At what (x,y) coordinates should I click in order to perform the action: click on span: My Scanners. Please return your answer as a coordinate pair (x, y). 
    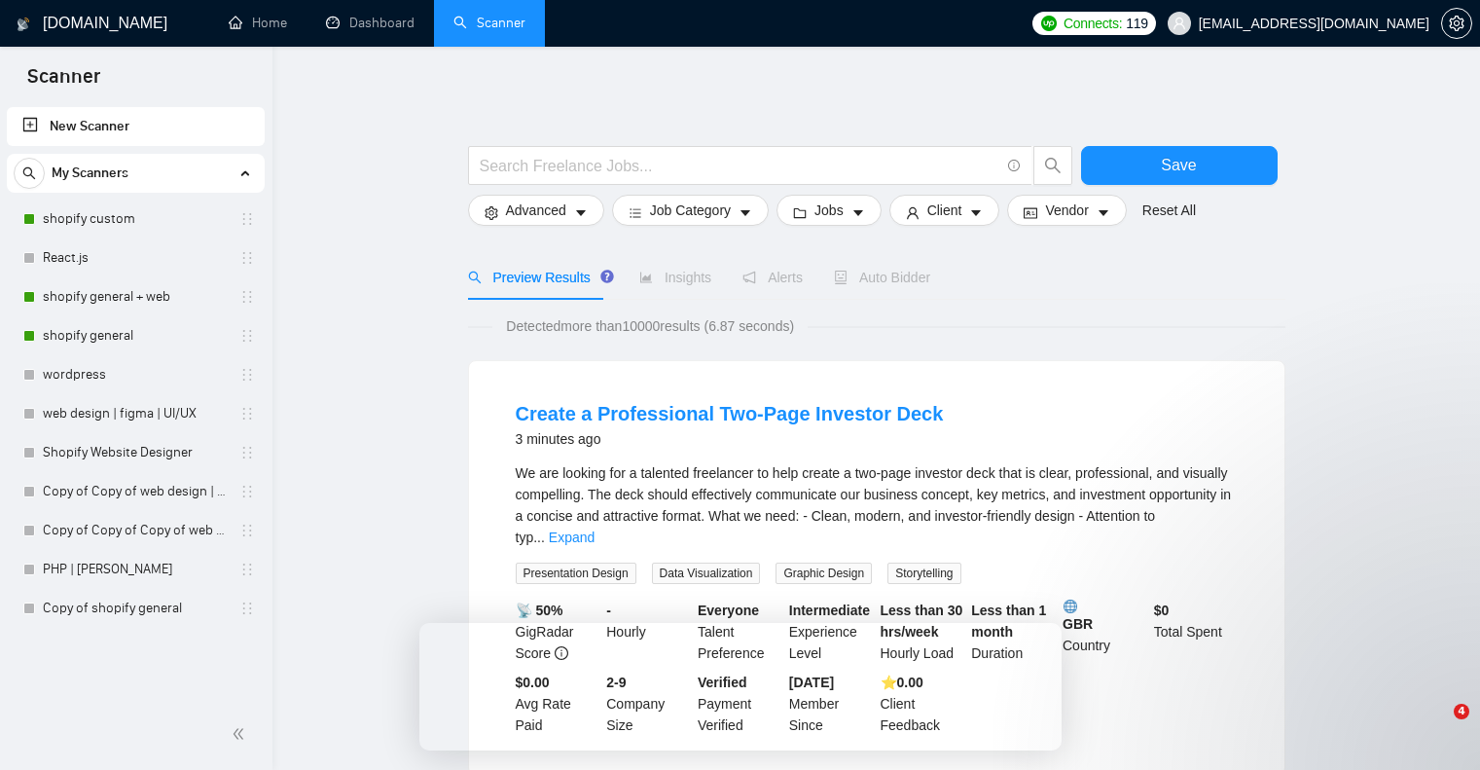
    Looking at the image, I should click on (90, 173).